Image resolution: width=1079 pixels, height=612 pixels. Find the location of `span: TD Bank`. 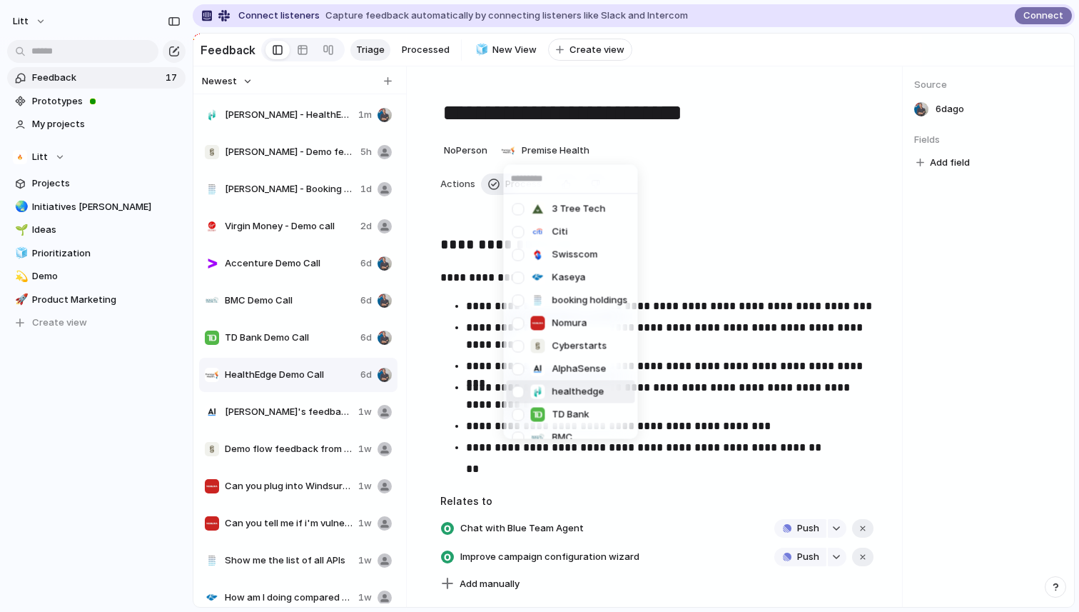

span: TD Bank is located at coordinates (571, 415).